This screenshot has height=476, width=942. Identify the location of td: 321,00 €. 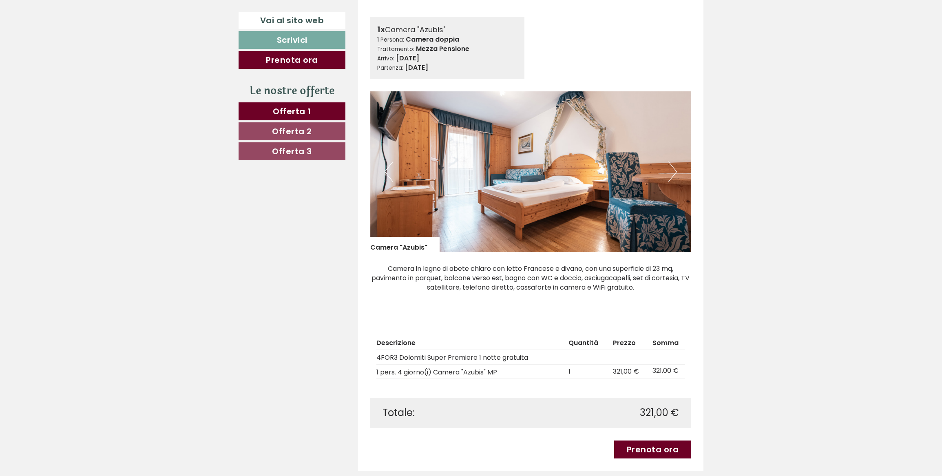
(667, 372).